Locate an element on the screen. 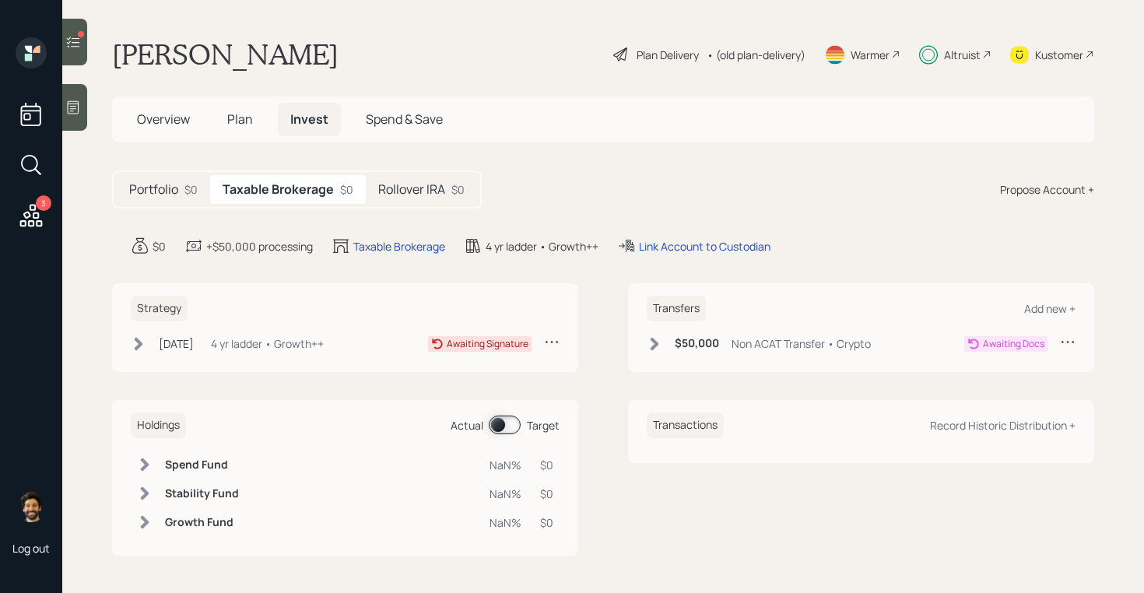 The width and height of the screenshot is (1144, 593). div: Altruist is located at coordinates (962, 54).